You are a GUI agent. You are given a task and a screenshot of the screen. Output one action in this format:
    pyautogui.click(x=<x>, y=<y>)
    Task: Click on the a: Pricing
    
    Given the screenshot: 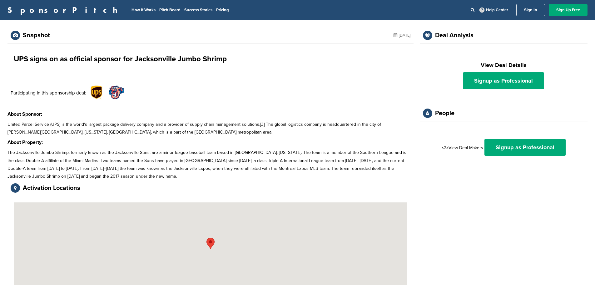 What is the action you would take?
    pyautogui.click(x=222, y=10)
    